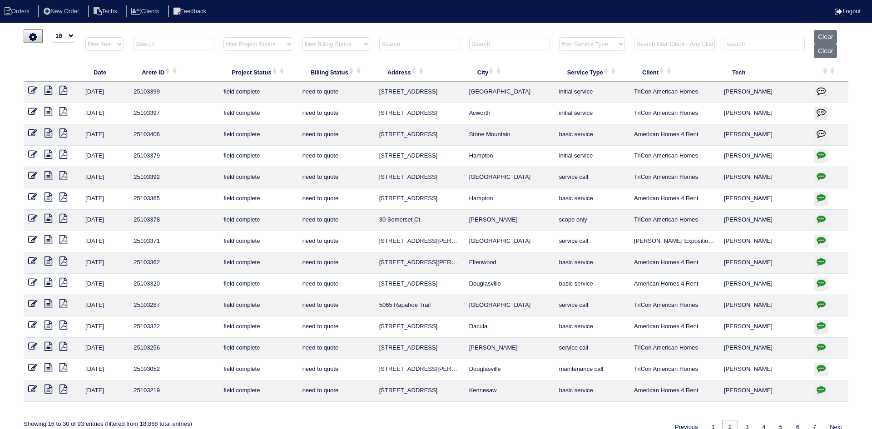 The width and height of the screenshot is (872, 429). I want to click on td: Kennesaw, so click(509, 391).